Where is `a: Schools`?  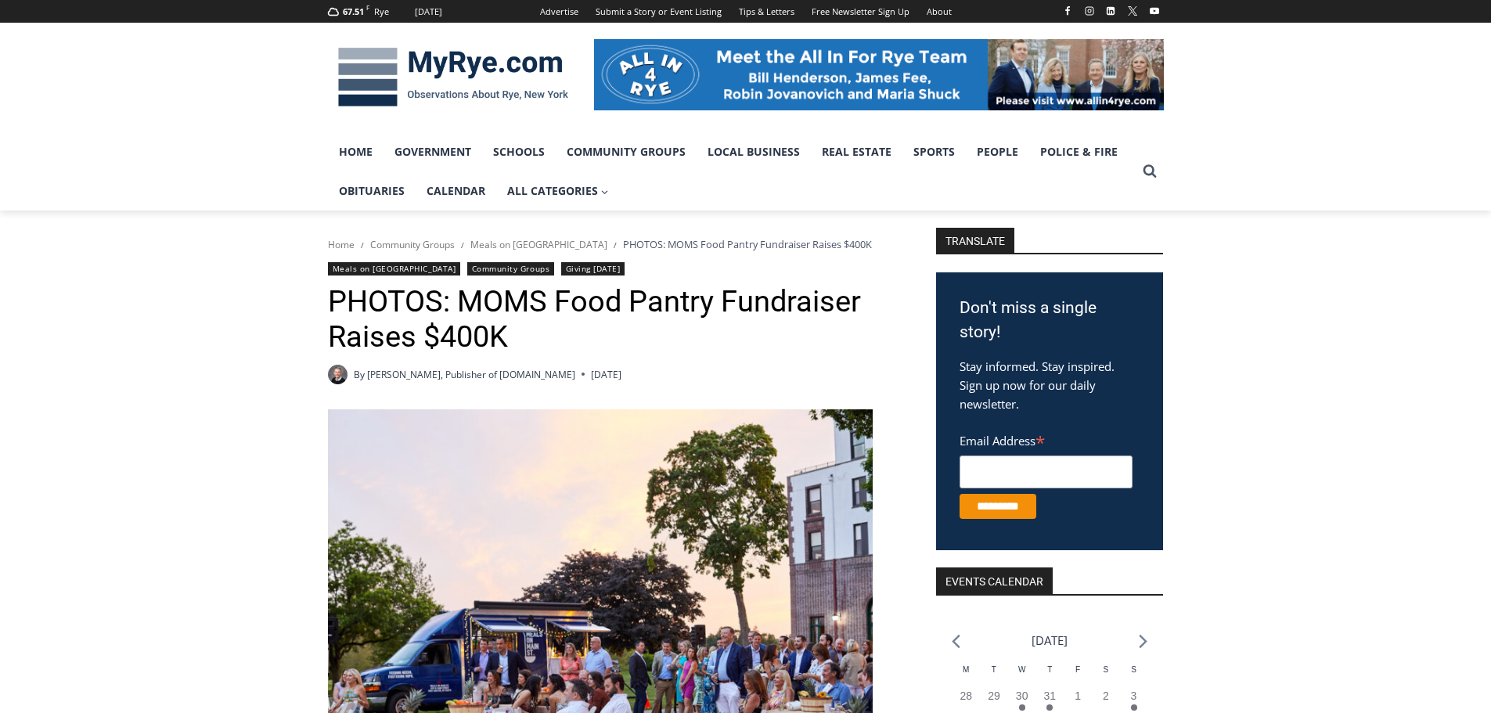 a: Schools is located at coordinates (519, 152).